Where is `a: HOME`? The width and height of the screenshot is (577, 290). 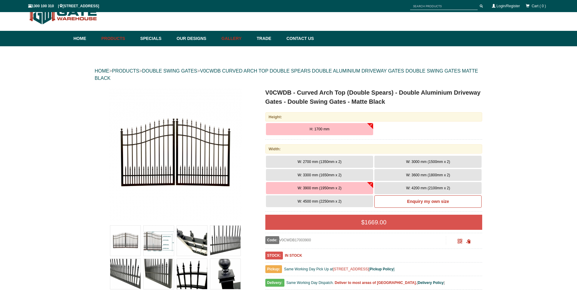
a: HOME is located at coordinates (102, 71).